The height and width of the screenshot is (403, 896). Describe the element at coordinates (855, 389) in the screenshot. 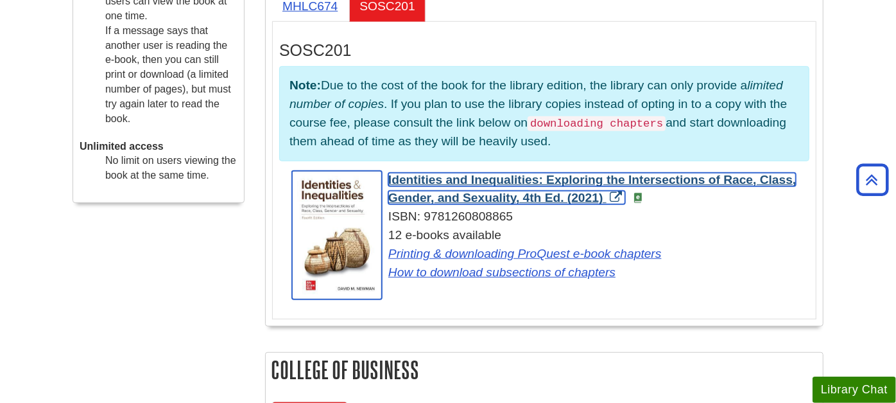

I see `button: Library Chat` at that location.